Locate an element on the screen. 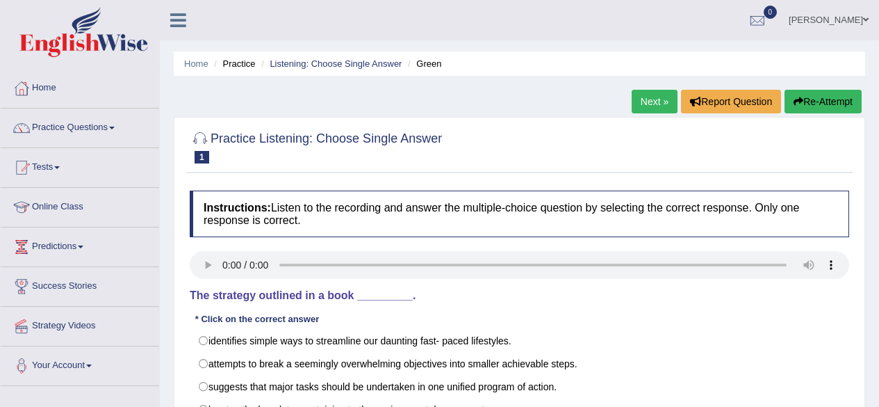 Image resolution: width=879 pixels, height=407 pixels. a: Next » is located at coordinates (655, 101).